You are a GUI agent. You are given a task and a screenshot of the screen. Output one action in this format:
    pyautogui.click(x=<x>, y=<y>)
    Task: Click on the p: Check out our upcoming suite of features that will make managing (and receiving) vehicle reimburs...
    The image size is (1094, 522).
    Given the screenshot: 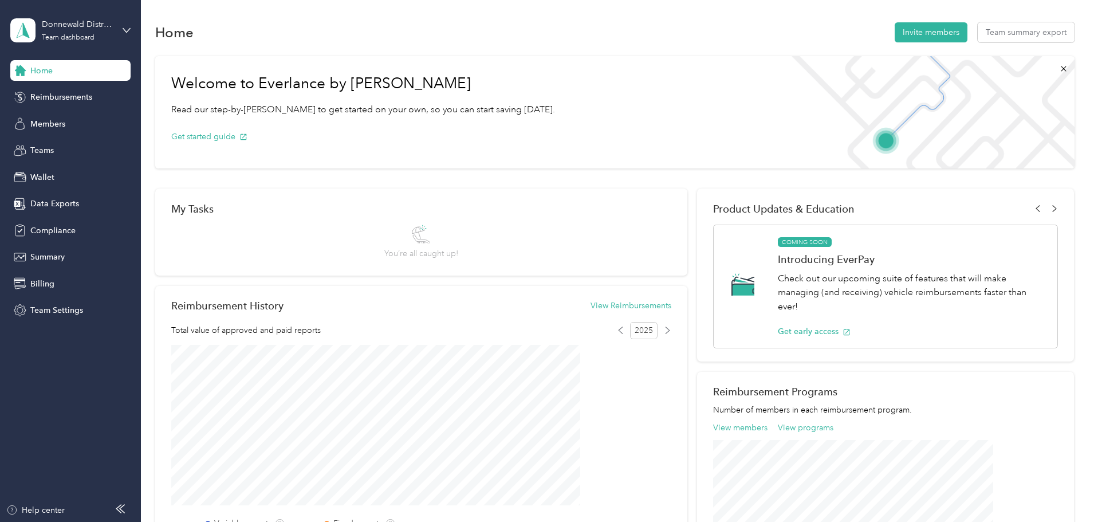 What is the action you would take?
    pyautogui.click(x=911, y=293)
    